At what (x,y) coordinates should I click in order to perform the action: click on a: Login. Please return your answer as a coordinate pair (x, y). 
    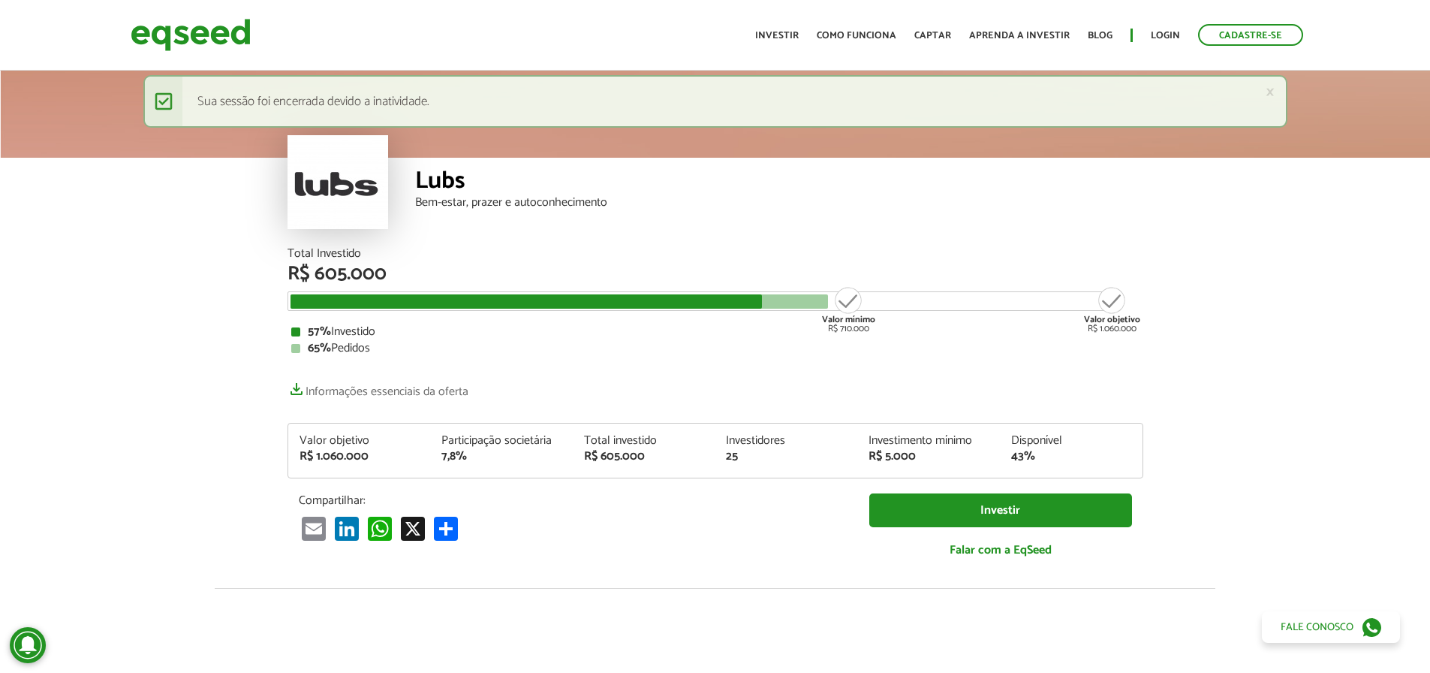
    Looking at the image, I should click on (1165, 35).